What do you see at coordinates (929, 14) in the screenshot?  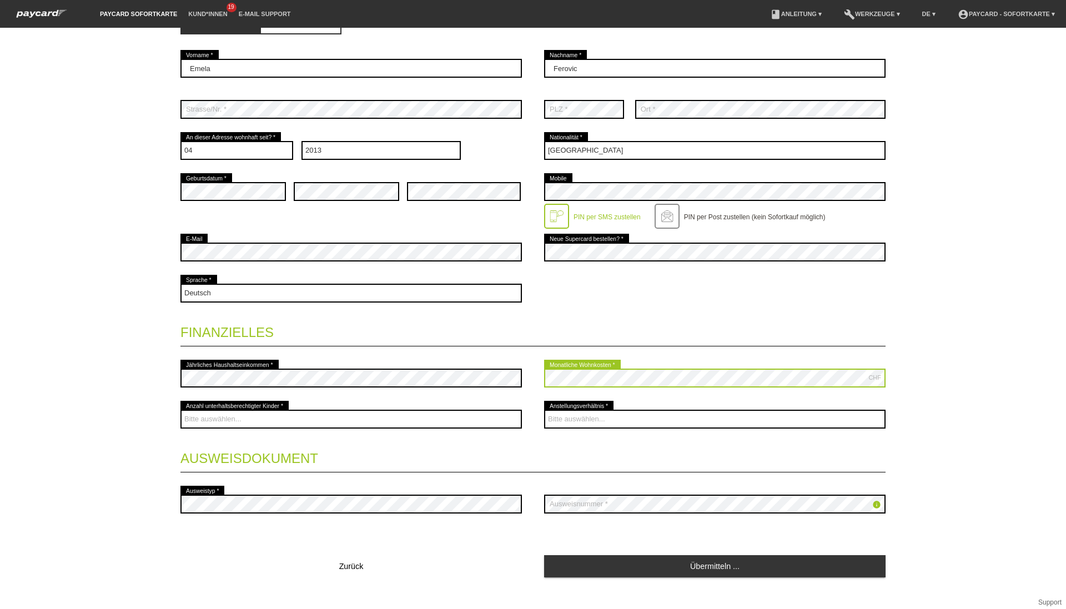 I see `a: DE ▾` at bounding box center [929, 14].